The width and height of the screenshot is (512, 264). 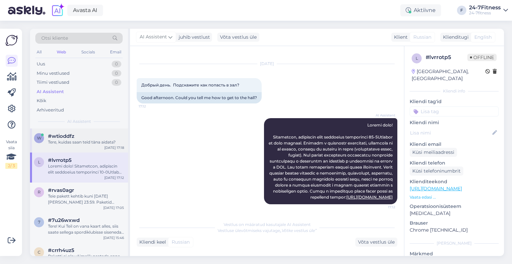 I want to click on div: F, so click(x=462, y=10).